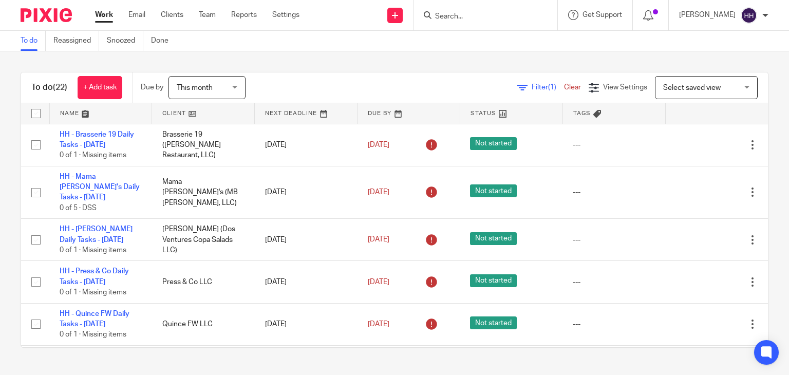 This screenshot has height=375, width=789. I want to click on span: Tags, so click(582, 113).